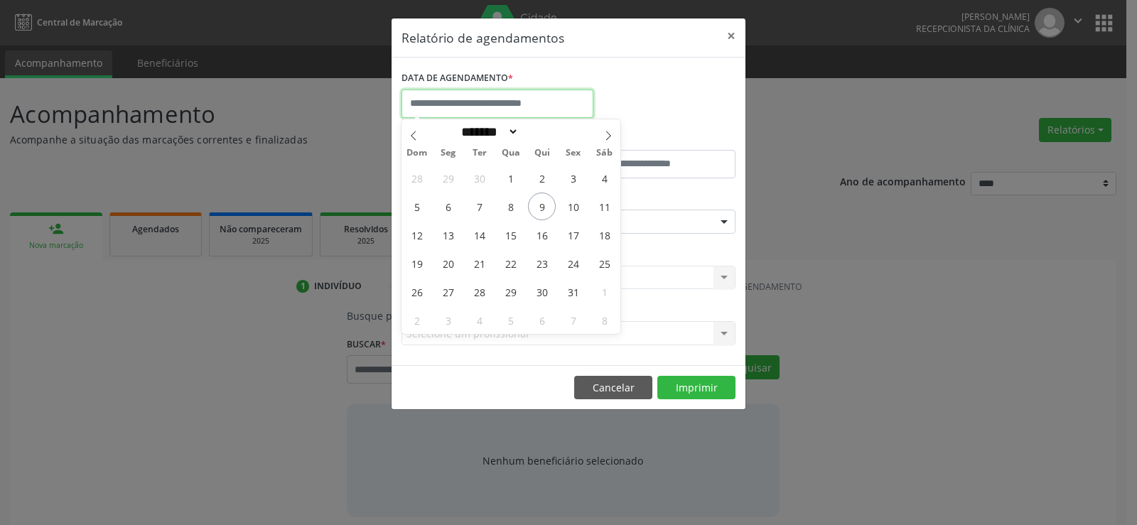  Describe the element at coordinates (416, 291) in the screenshot. I see `span: Outubro 26, 2025` at that location.